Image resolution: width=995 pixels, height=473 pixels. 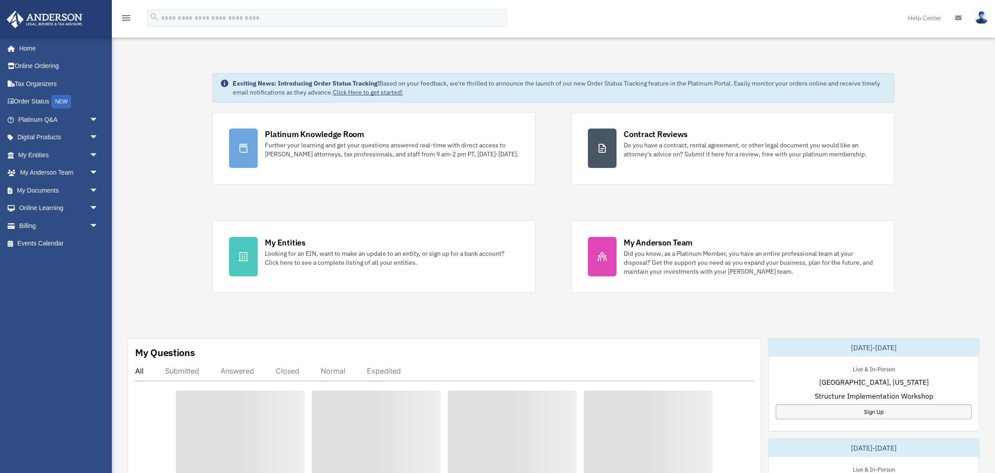 I want to click on a: Online Ordering, so click(x=59, y=66).